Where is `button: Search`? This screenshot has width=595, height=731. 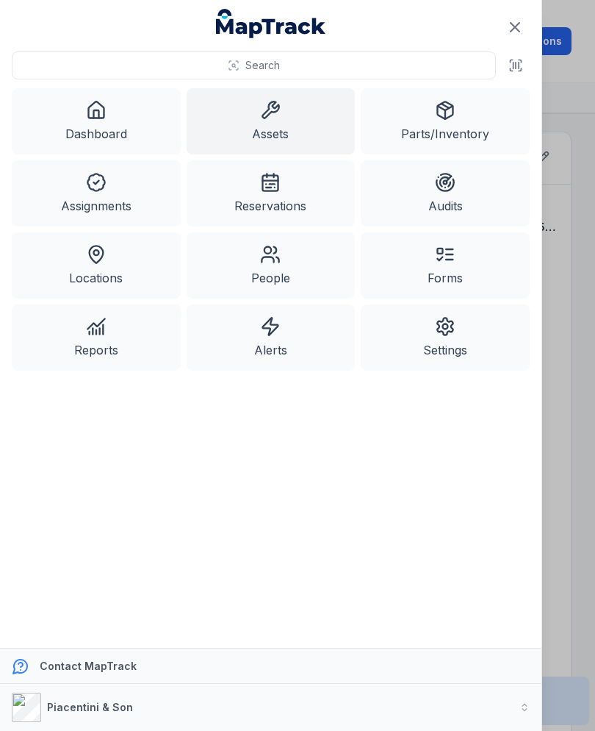 button: Search is located at coordinates (254, 65).